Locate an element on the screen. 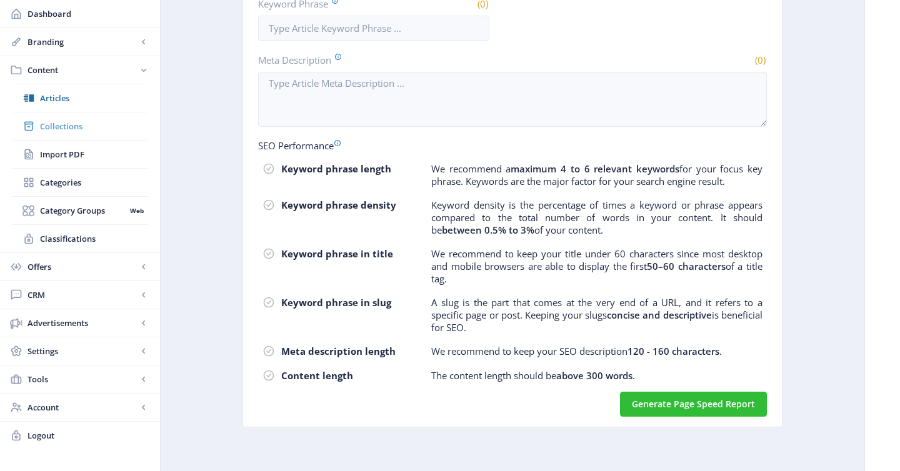  b: between 0.5% to 3% is located at coordinates (488, 230).